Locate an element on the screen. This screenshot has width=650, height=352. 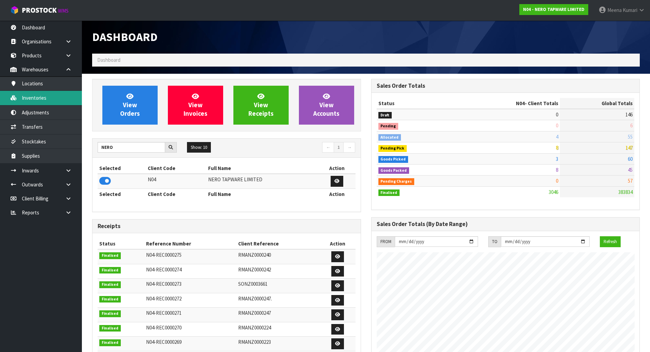
span: N04 is located at coordinates (520, 103).